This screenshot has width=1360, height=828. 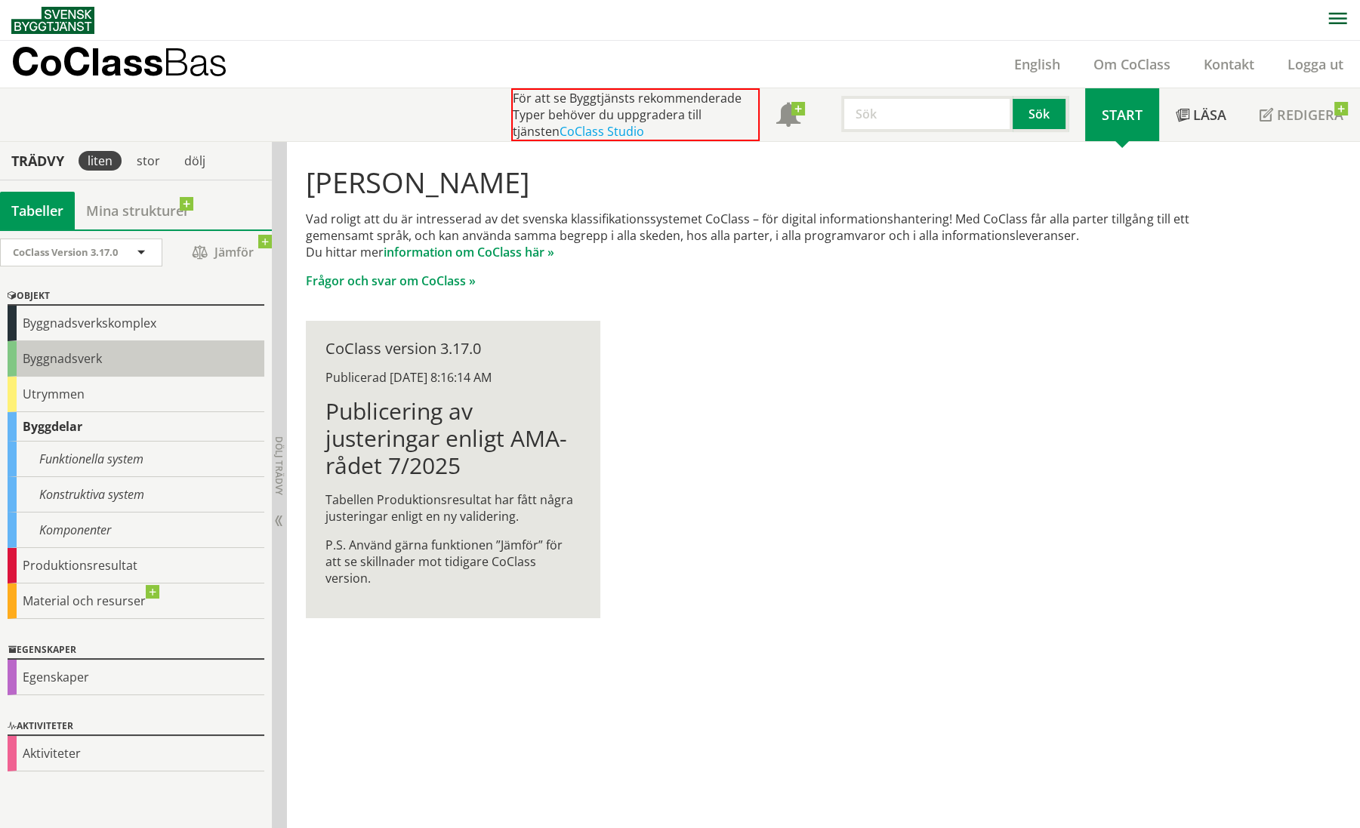 I want to click on a: Kontakt, so click(x=1228, y=64).